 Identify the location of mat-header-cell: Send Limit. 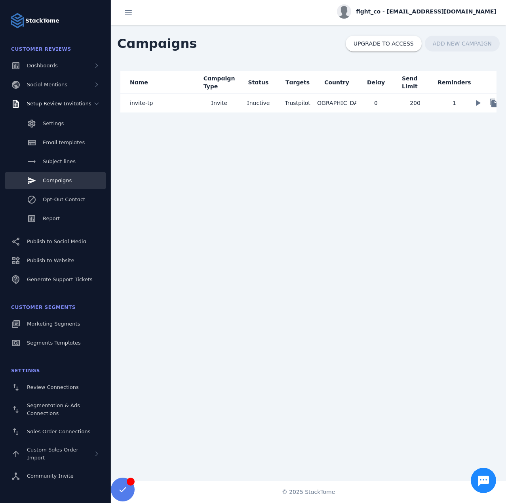
(415, 82).